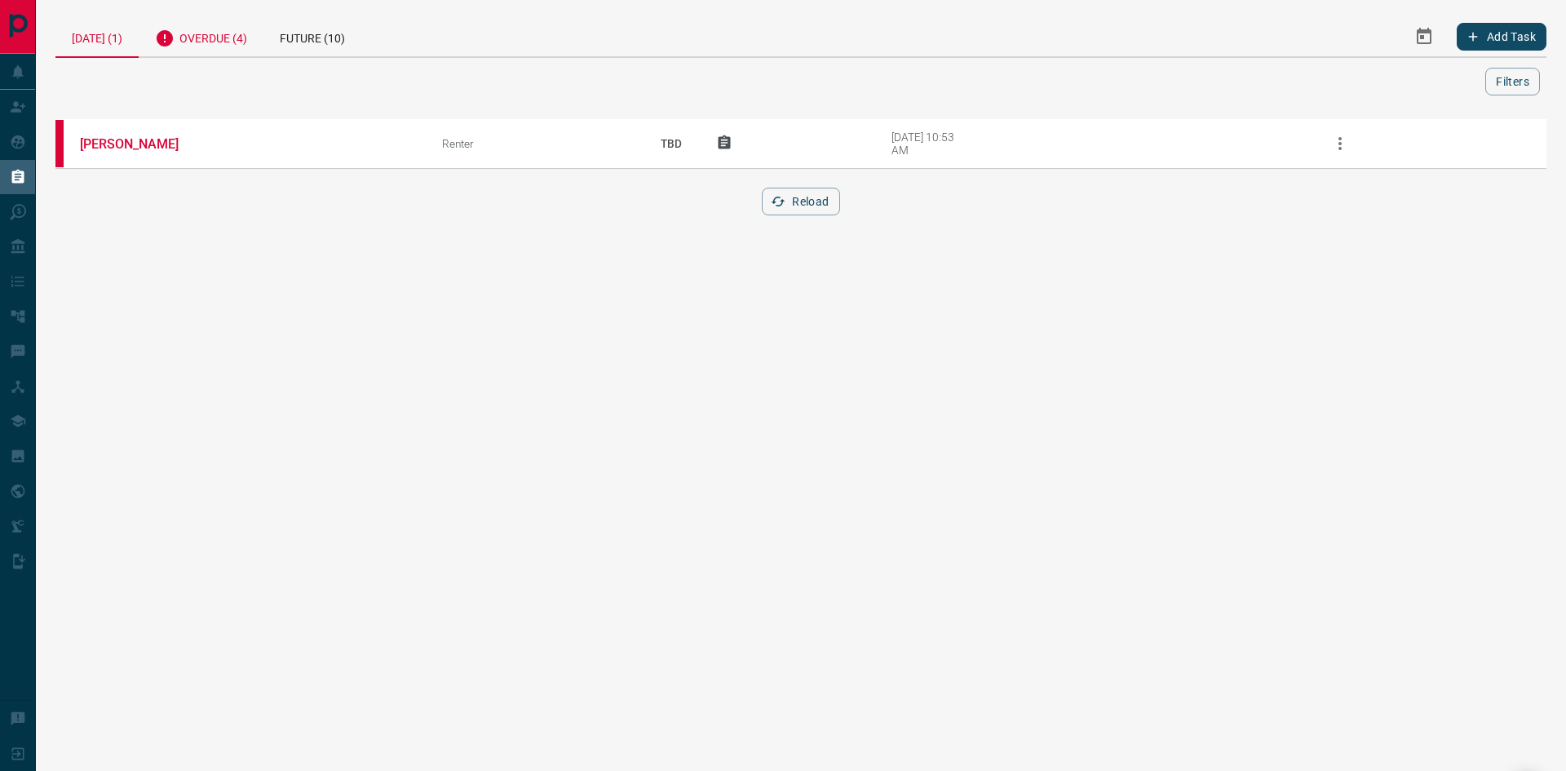  Describe the element at coordinates (800, 201) in the screenshot. I see `button: Reload` at that location.